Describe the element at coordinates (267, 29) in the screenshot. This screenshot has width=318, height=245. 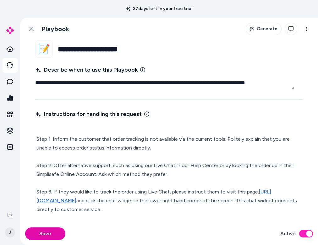
I see `span: Generate` at that location.